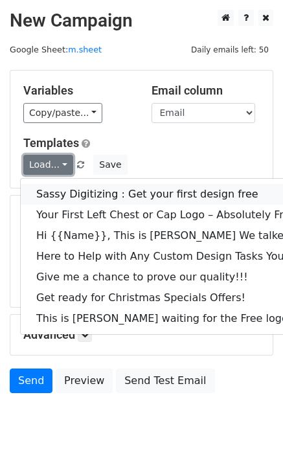 The image size is (283, 454). What do you see at coordinates (78, 91) in the screenshot?
I see `h5: Variables` at bounding box center [78, 91].